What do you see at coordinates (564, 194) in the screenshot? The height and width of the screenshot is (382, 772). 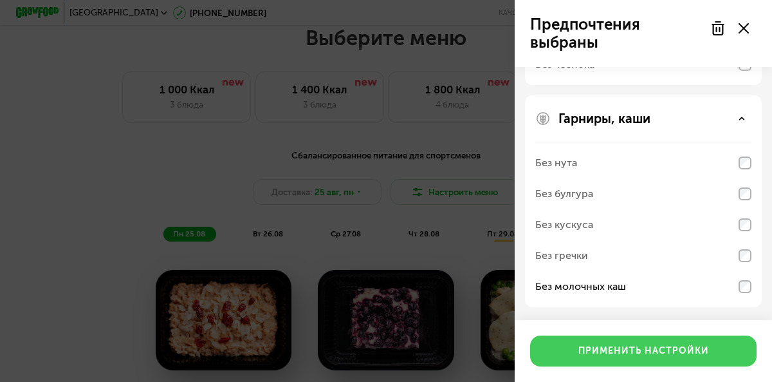 I see `div: Без булгура` at bounding box center [564, 194].